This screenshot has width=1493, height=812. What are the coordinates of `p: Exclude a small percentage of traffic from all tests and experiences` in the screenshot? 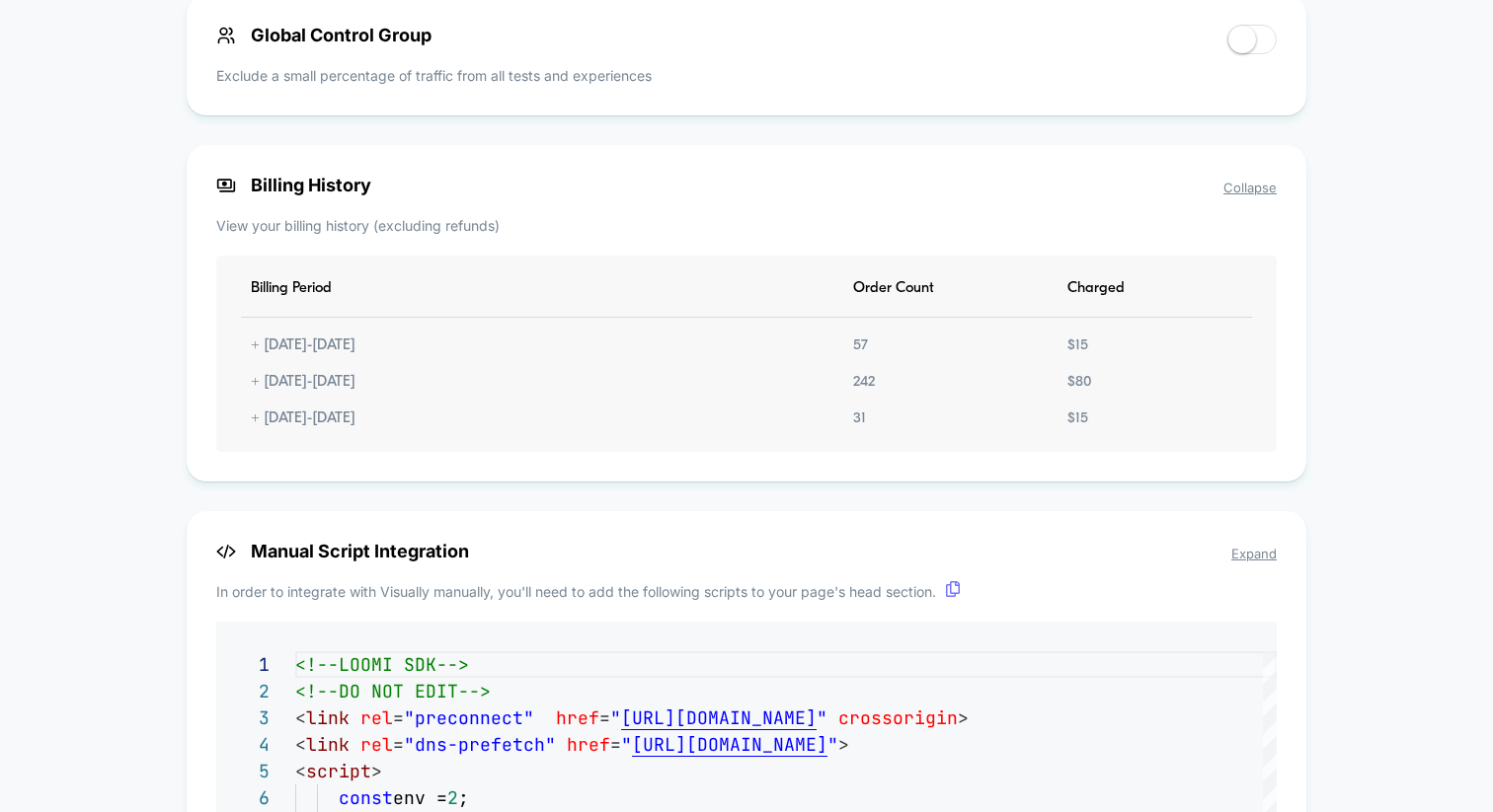 It's located at (434, 75).